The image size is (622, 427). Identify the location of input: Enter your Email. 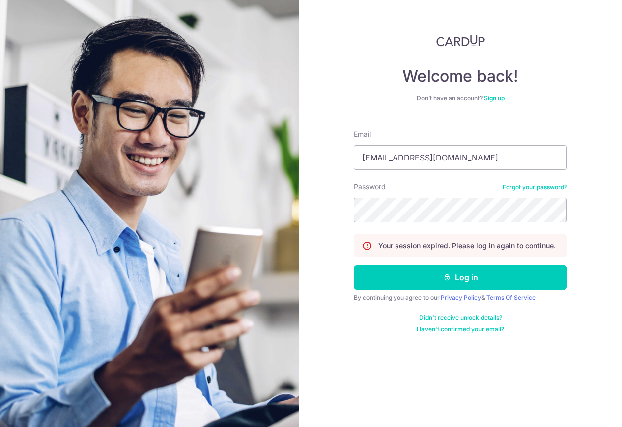
(460, 157).